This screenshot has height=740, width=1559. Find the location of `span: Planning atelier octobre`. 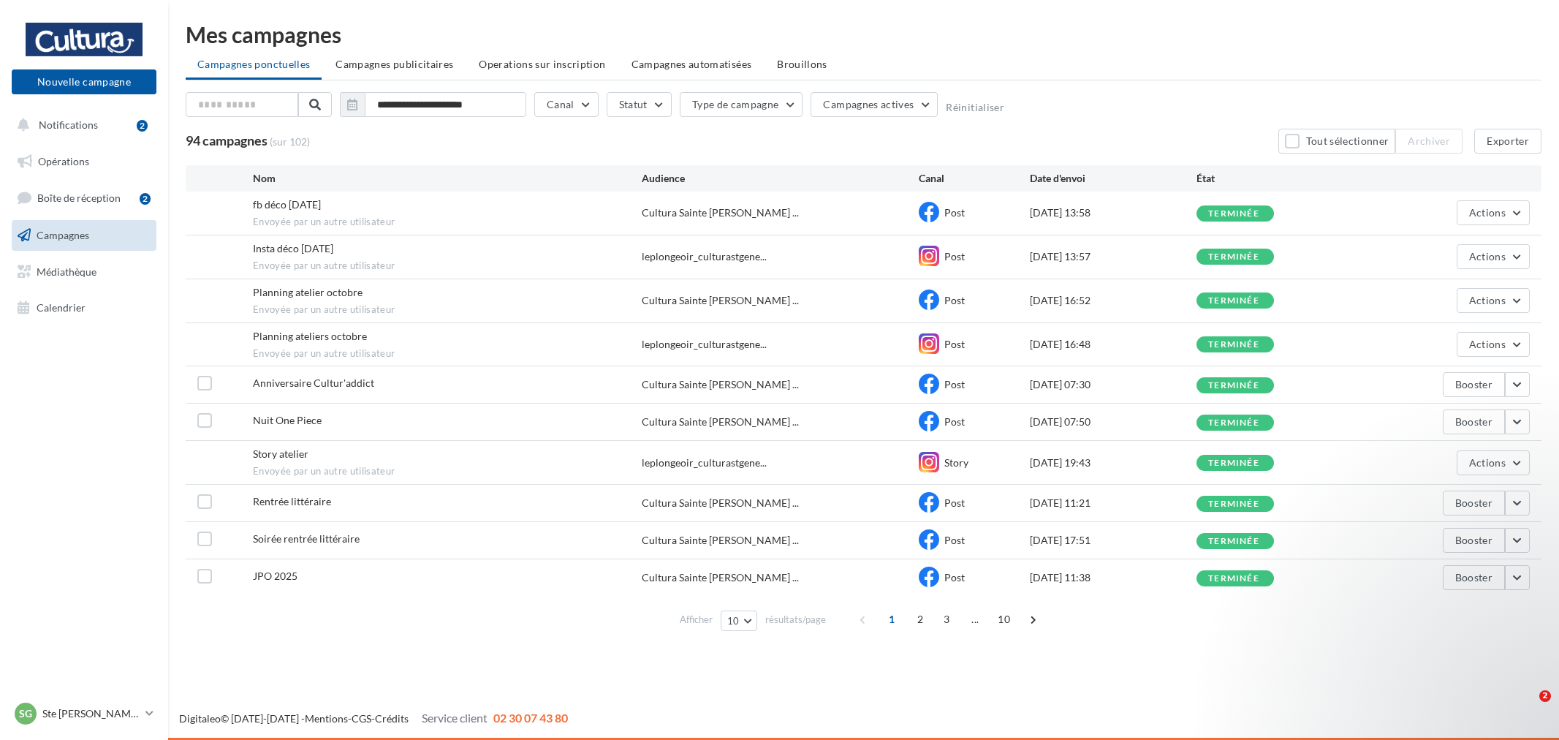

span: Planning atelier octobre is located at coordinates (308, 292).